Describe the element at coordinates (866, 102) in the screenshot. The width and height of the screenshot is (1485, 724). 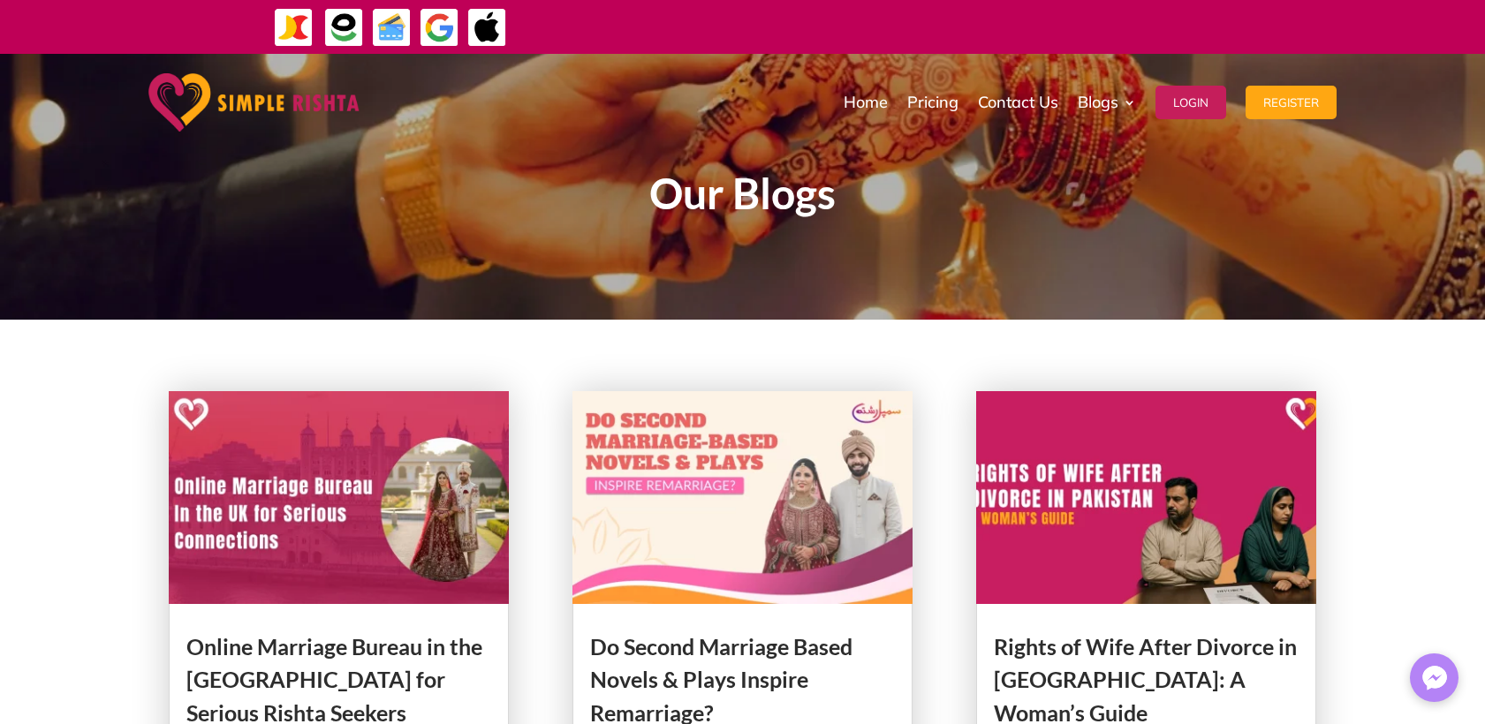
I see `a: Home` at that location.